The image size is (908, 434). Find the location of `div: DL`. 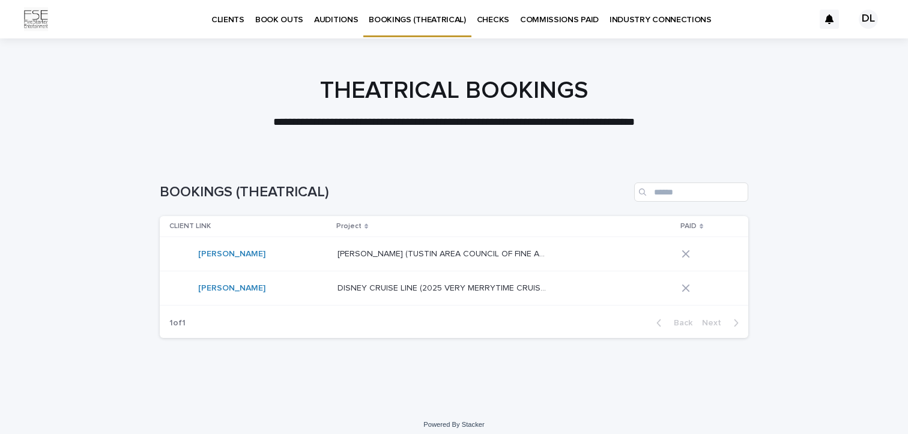

div: DL is located at coordinates (868, 19).